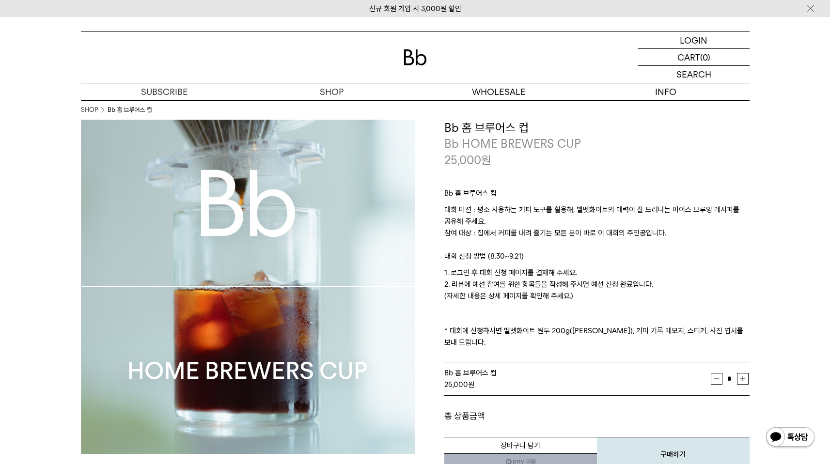 This screenshot has height=464, width=830. I want to click on a: CART (0), so click(694, 57).